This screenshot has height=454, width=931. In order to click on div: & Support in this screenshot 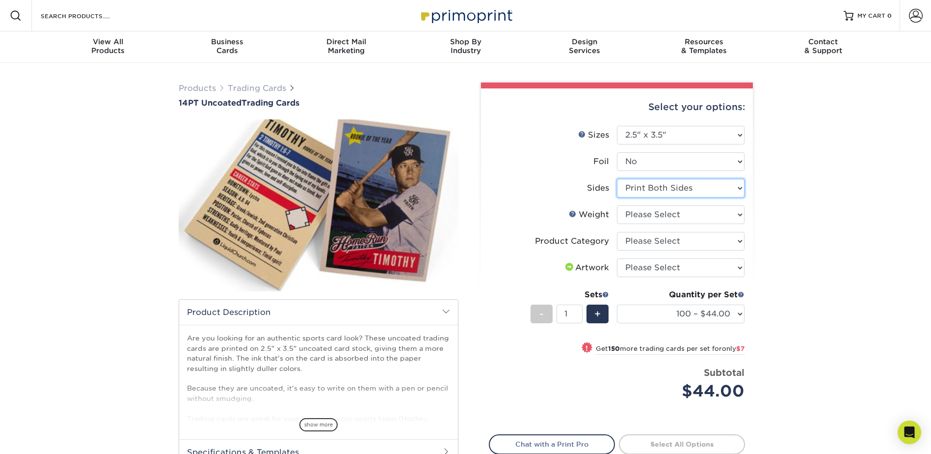, I will do `click(823, 46)`.